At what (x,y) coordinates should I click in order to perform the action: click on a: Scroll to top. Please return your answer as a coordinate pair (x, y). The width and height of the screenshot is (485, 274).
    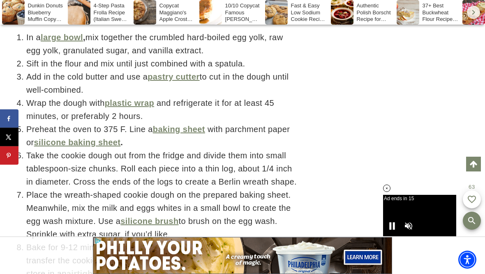
    Looking at the image, I should click on (473, 164).